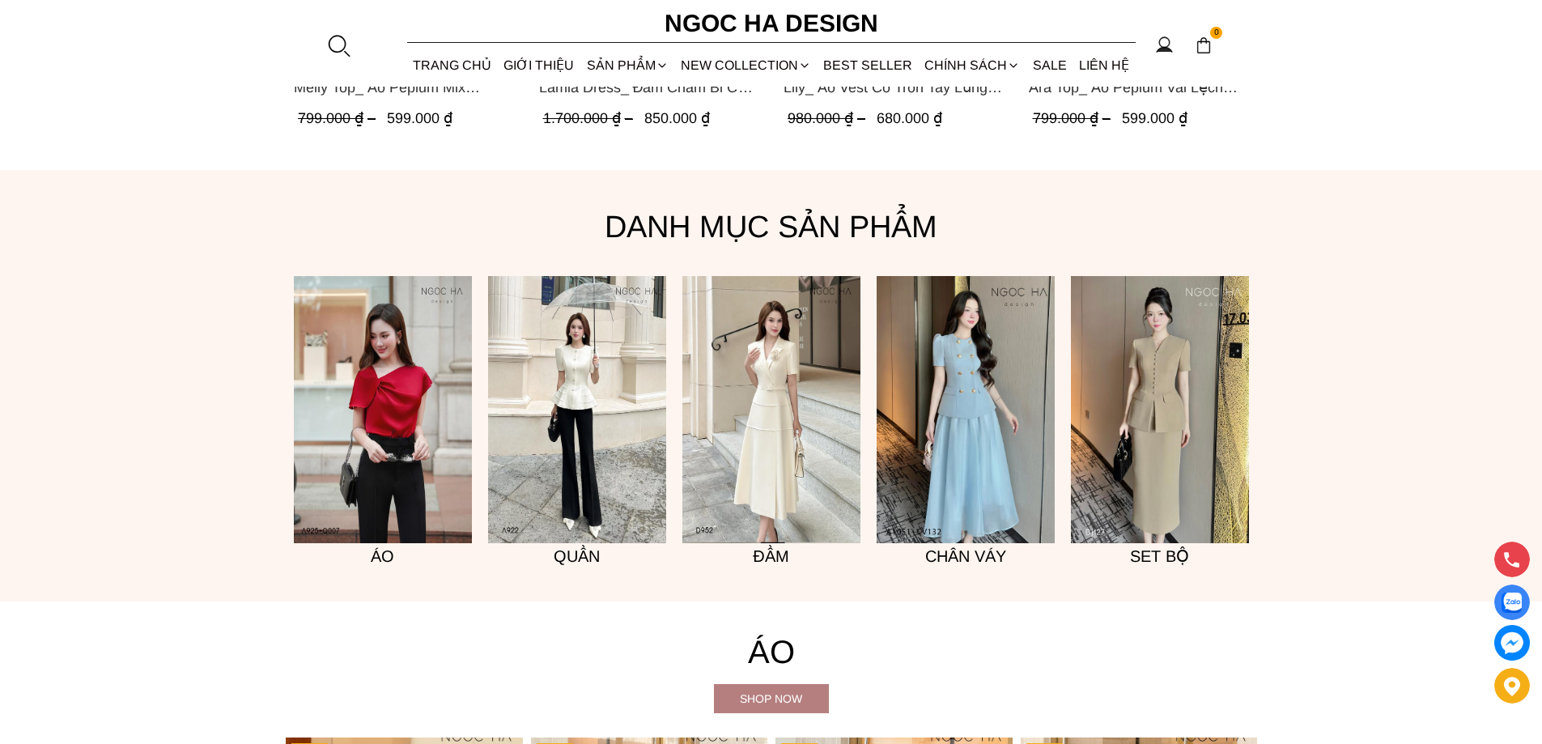  What do you see at coordinates (404, 87) in the screenshot?
I see `span: Meily Top_ Áo Peplum Mix Choàng Vai Vải Tơ Màu Trắng A1086` at bounding box center [404, 87].